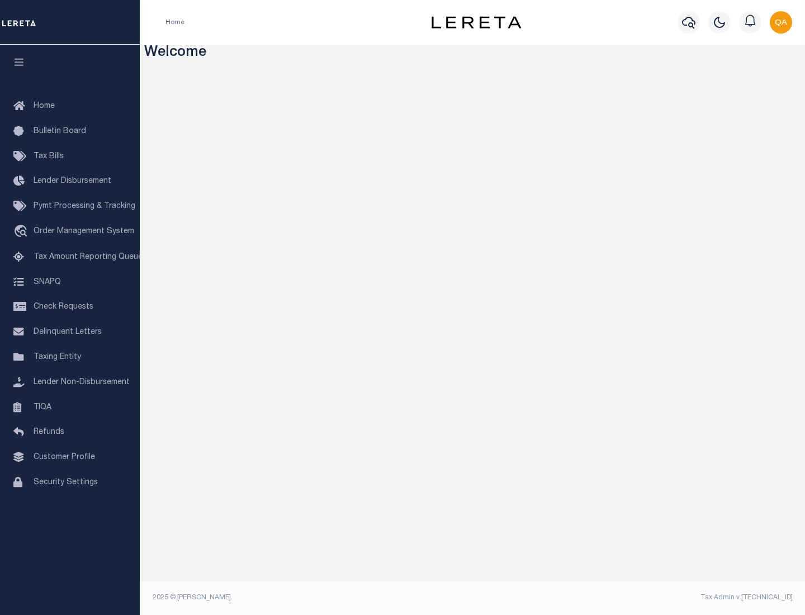 The width and height of the screenshot is (805, 615). I want to click on span: Security Settings, so click(65, 483).